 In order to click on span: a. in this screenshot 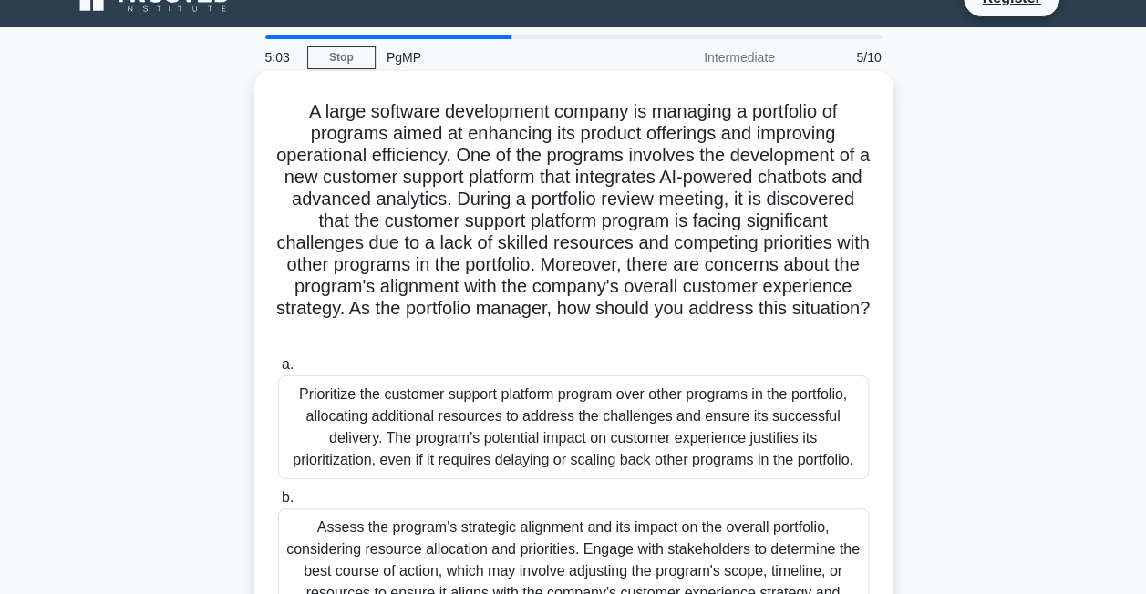, I will do `click(287, 364)`.